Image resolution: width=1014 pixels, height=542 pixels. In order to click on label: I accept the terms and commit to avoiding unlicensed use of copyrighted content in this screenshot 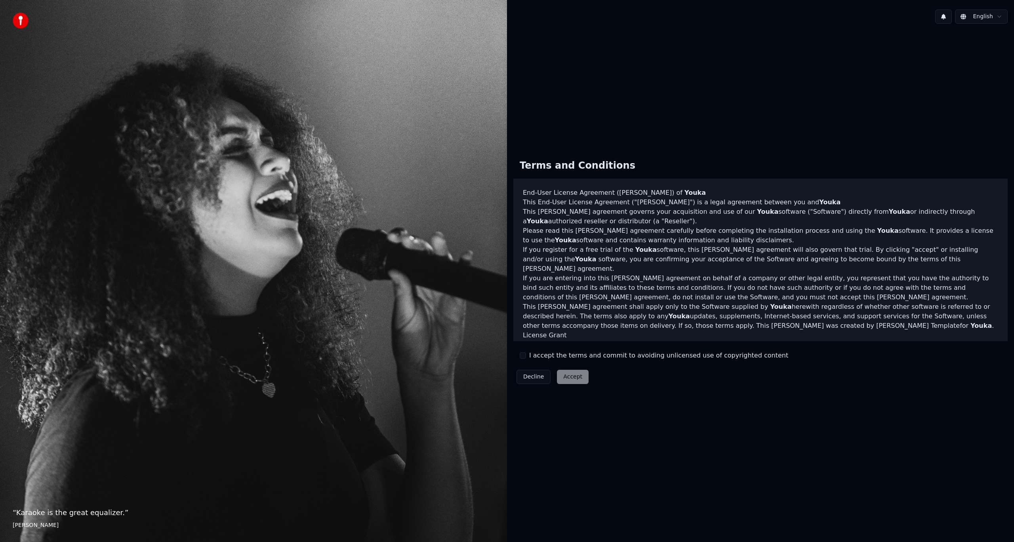, I will do `click(659, 356)`.